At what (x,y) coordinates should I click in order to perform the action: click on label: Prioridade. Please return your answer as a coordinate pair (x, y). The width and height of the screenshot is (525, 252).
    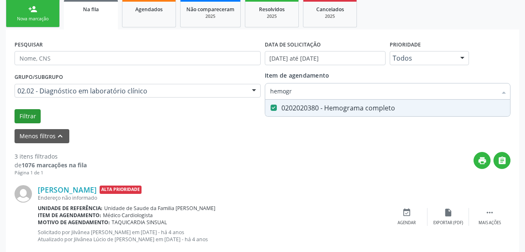
    Looking at the image, I should click on (405, 44).